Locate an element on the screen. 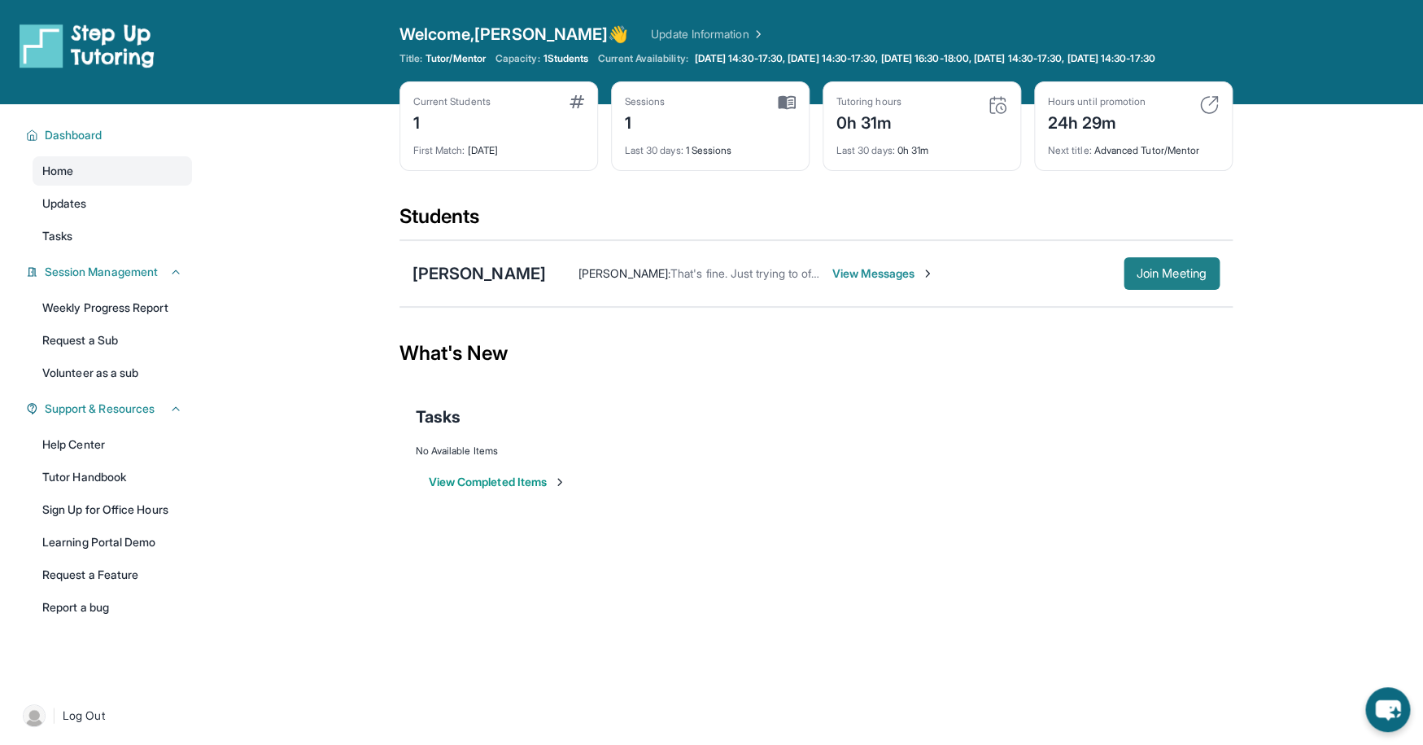 The width and height of the screenshot is (1423, 745). span: View Messages is located at coordinates (883, 273).